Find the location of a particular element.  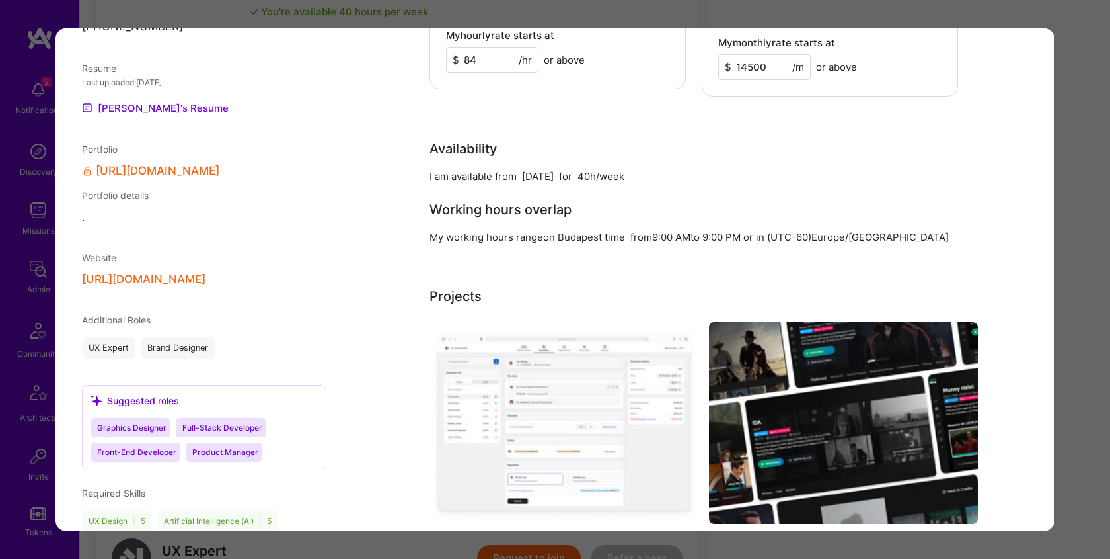

span: /m is located at coordinates (798, 66).